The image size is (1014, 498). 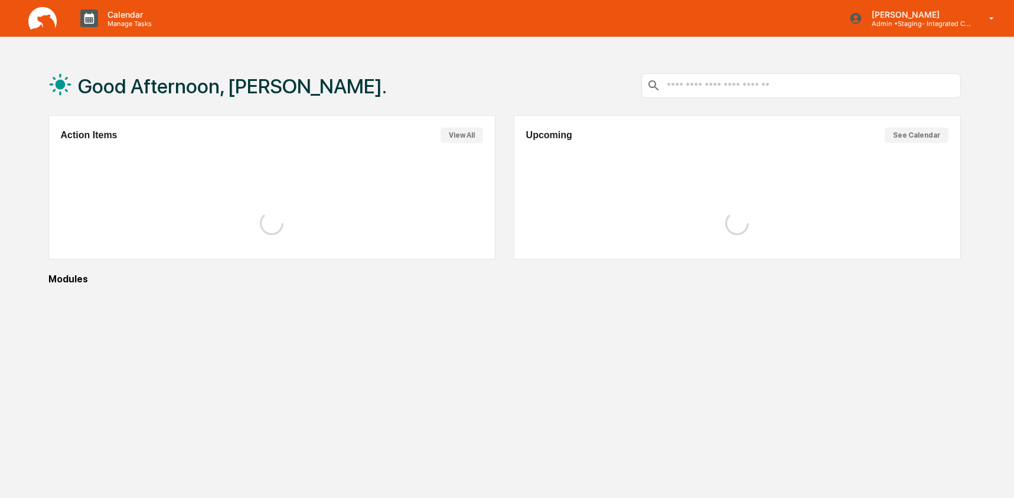 What do you see at coordinates (462, 135) in the screenshot?
I see `a: View All` at bounding box center [462, 135].